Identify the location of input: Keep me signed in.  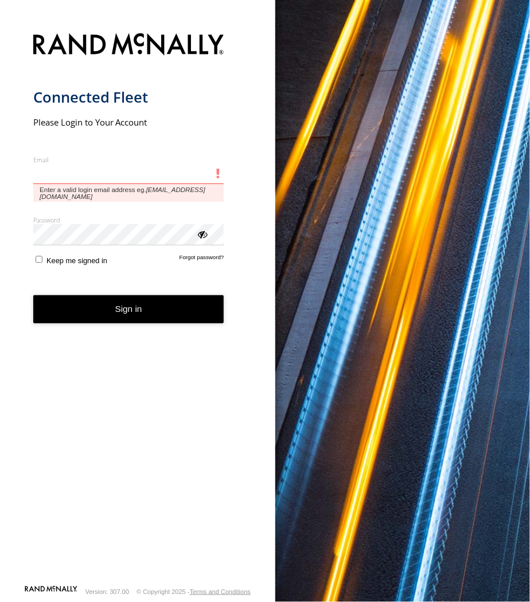
(39, 259).